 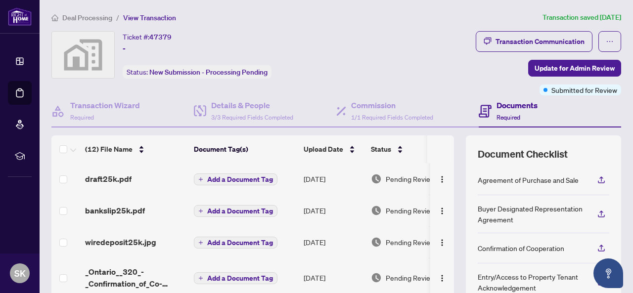 I want to click on span: 1/1 Required Fields Completed, so click(x=392, y=117).